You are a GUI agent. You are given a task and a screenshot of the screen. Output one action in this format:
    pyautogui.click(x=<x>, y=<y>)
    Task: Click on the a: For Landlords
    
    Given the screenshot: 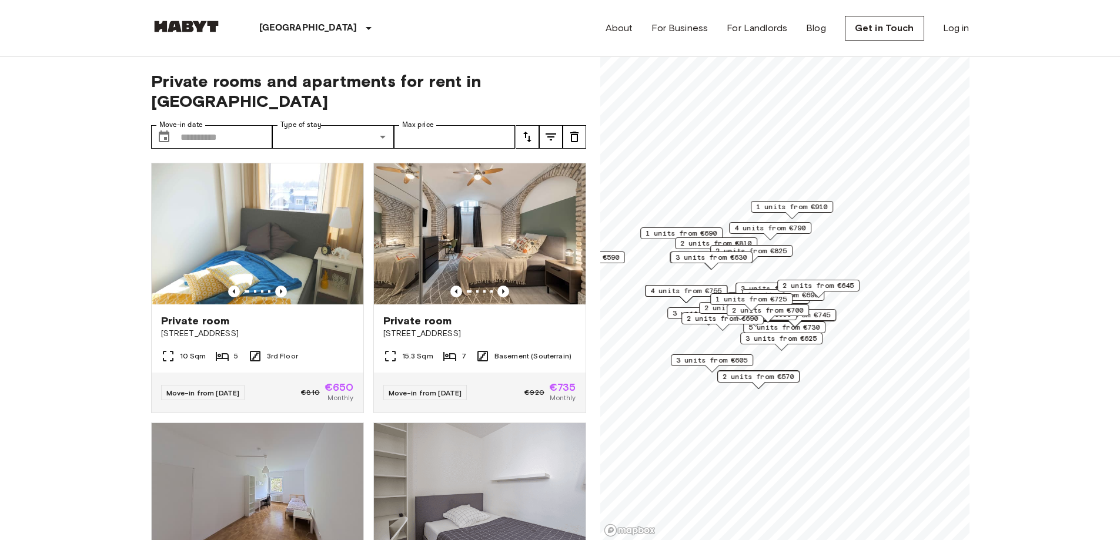 What is the action you would take?
    pyautogui.click(x=756, y=28)
    